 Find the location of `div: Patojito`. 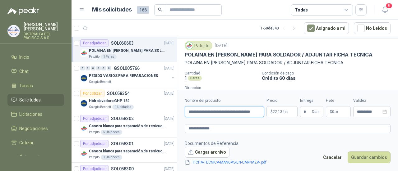

div: Patojito is located at coordinates (199, 46).